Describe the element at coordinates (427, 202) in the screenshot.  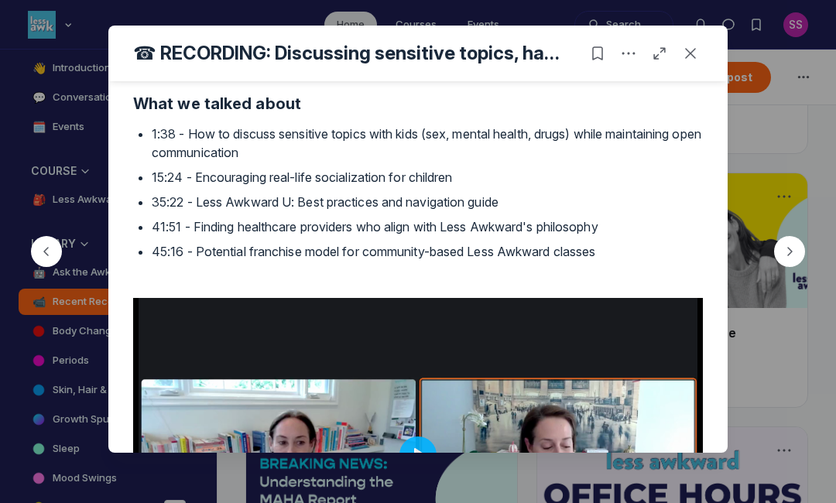
I see `p: 35:22 - Less Awkward U: Best practices and navigation guide` at that location.